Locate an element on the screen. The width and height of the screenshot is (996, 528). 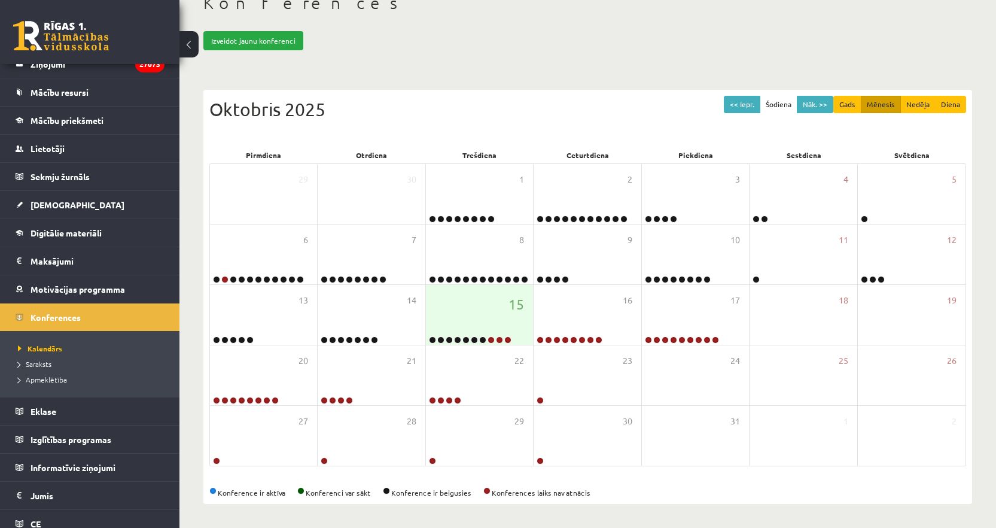
span: Digitālie materiāli is located at coordinates (66, 233).